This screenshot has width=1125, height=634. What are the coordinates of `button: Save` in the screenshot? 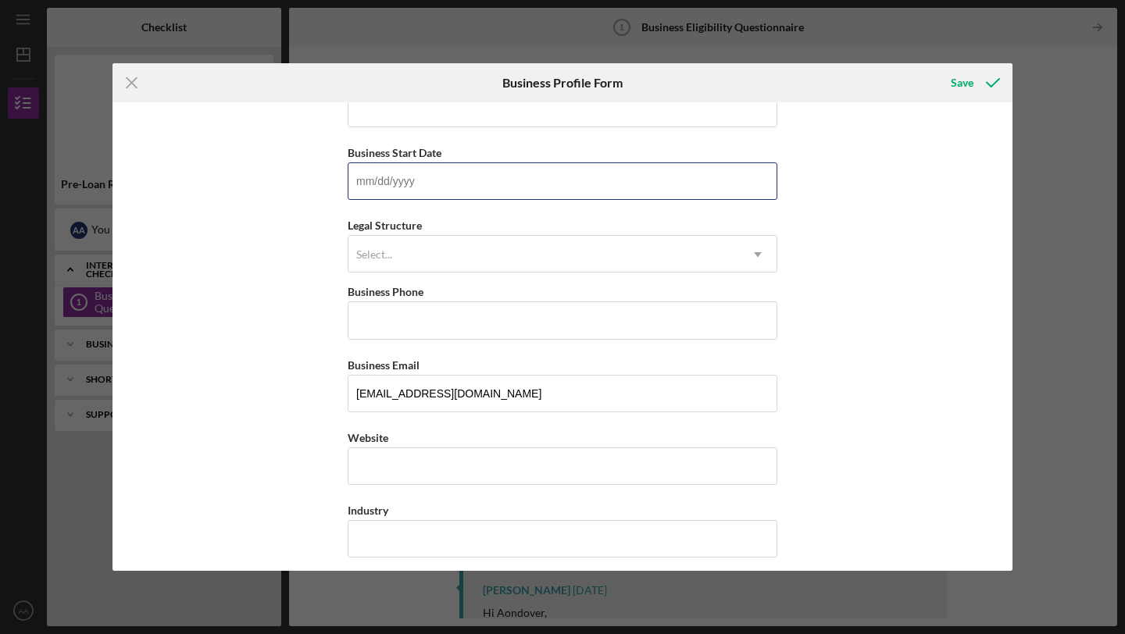 It's located at (973, 83).